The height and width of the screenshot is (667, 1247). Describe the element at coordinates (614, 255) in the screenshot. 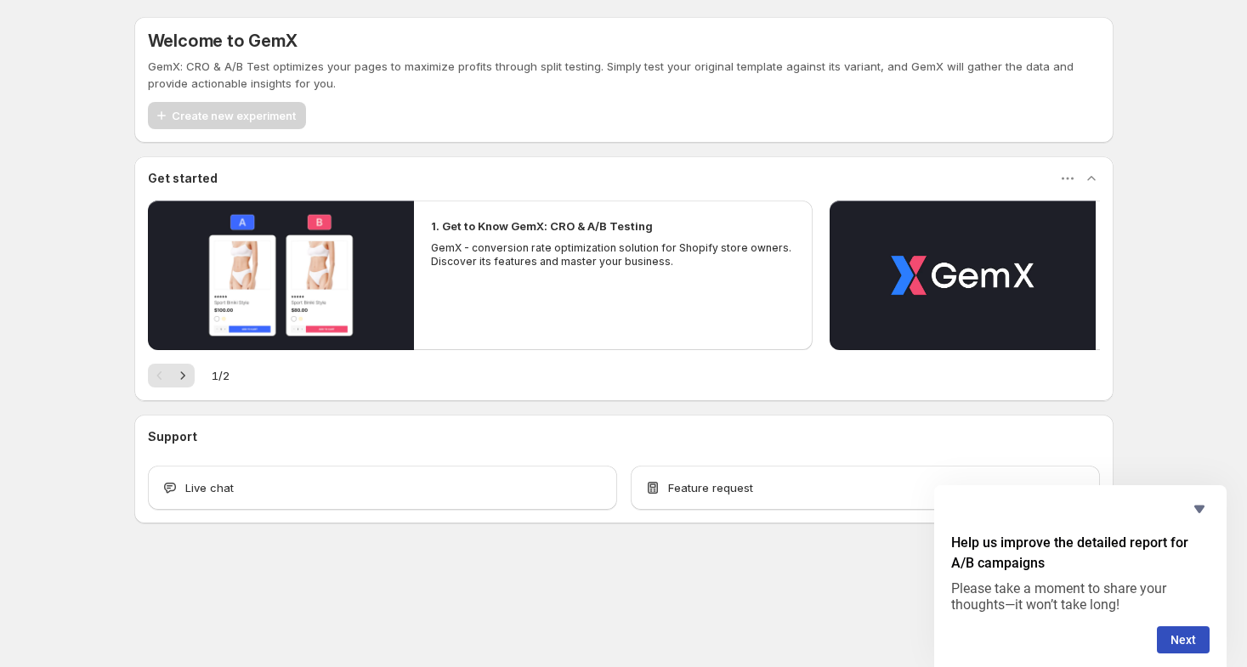

I see `p: GemX - conversion rate optimization solution for Shopify store owners. Discover its features and ...` at that location.